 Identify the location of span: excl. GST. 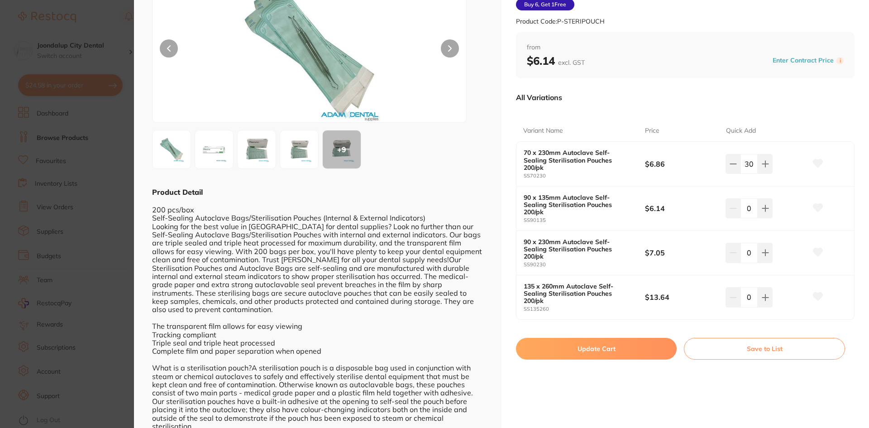
(571, 62).